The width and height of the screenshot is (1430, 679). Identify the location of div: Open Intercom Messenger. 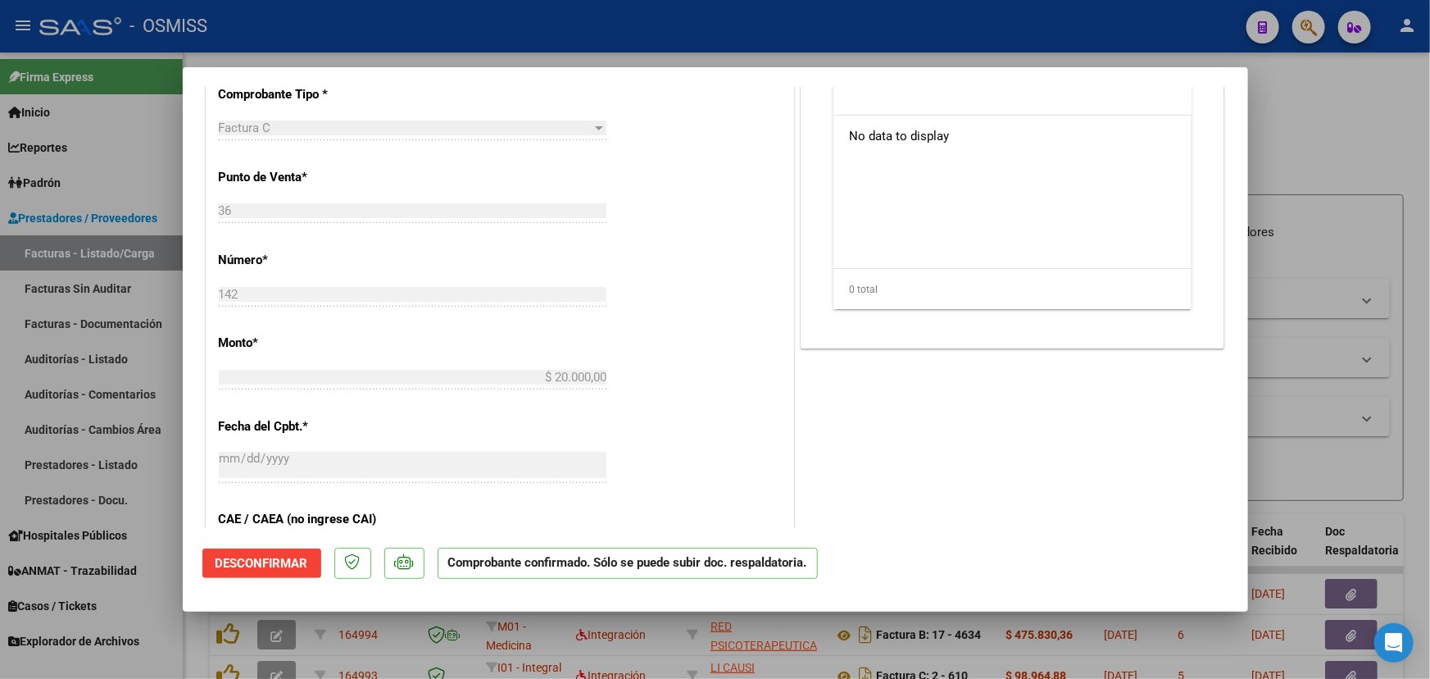
(1394, 643).